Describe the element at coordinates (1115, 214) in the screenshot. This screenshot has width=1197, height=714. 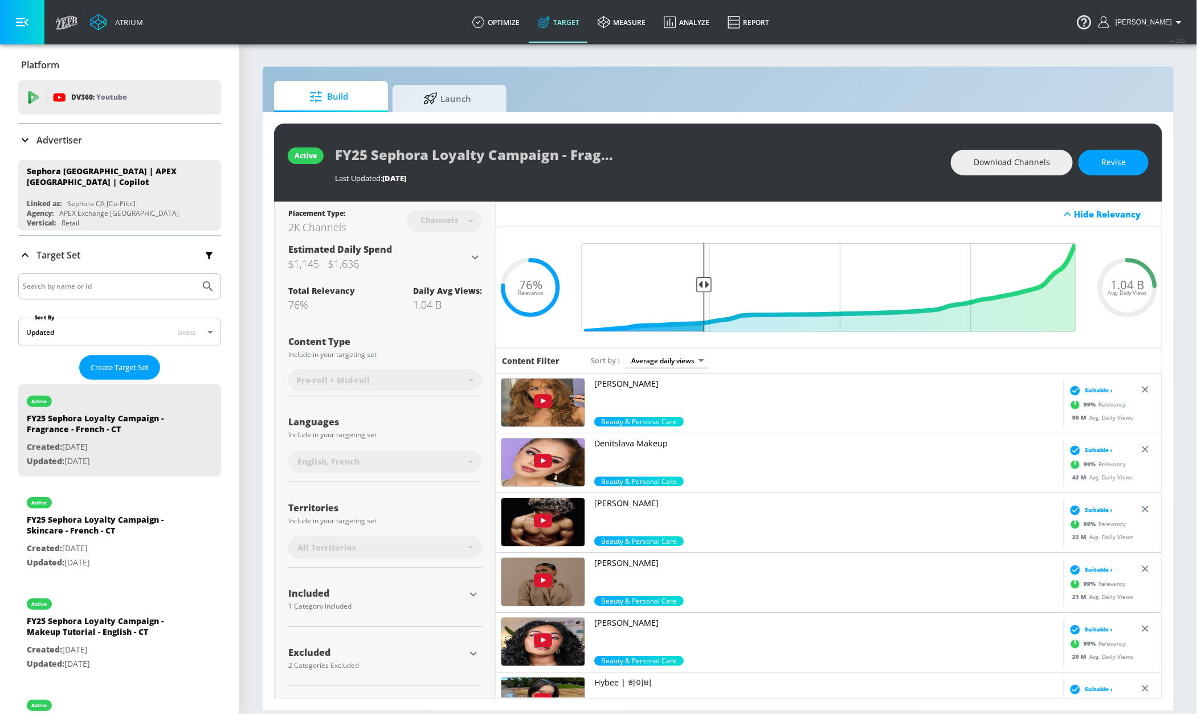
I see `div: Hide Relevancy` at that location.